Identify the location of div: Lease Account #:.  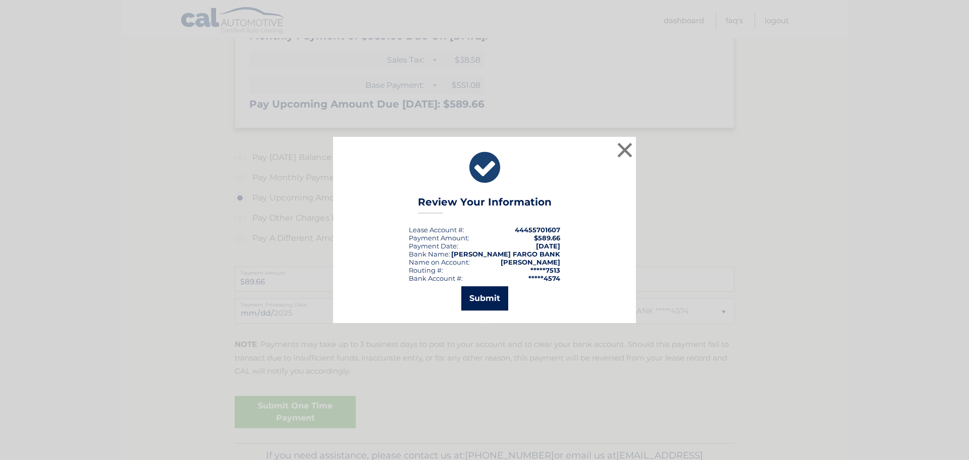
(437, 230).